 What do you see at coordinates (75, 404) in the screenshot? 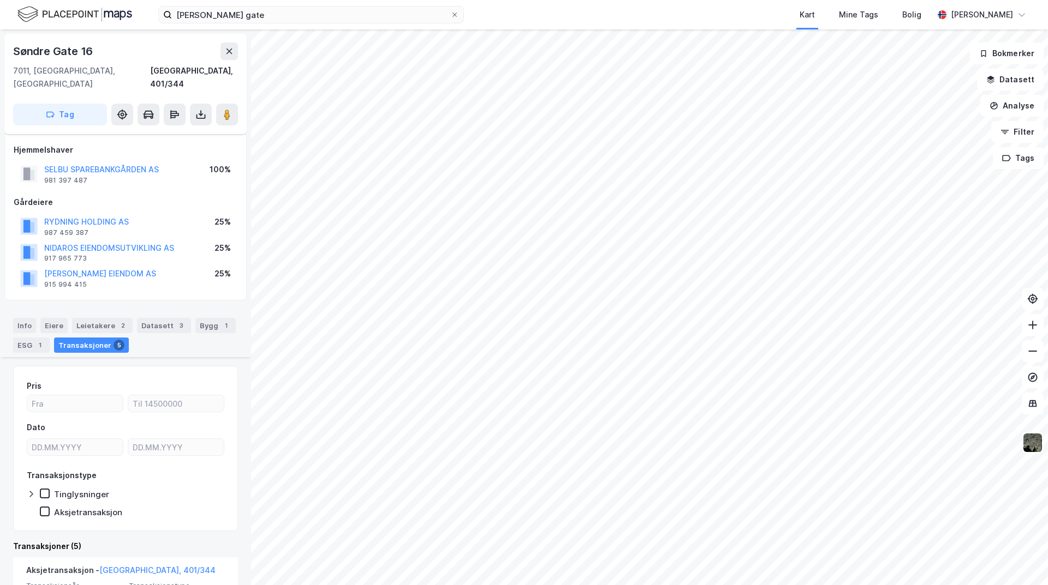
I see `input: Fra` at bounding box center [75, 404].